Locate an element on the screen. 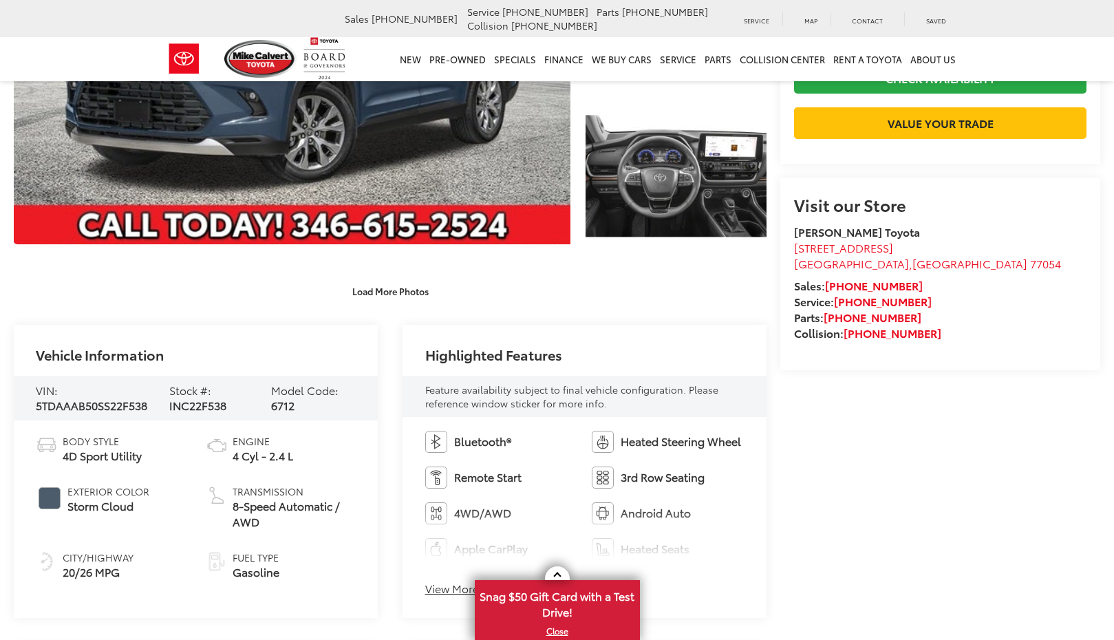  img: Toyota is located at coordinates (184, 58).